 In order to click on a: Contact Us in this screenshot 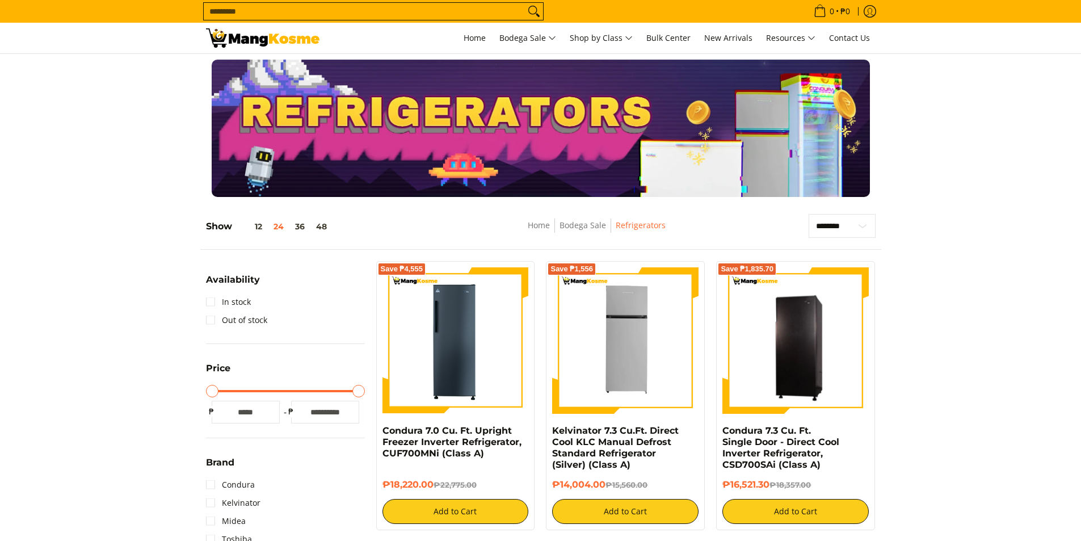, I will do `click(850, 38)`.